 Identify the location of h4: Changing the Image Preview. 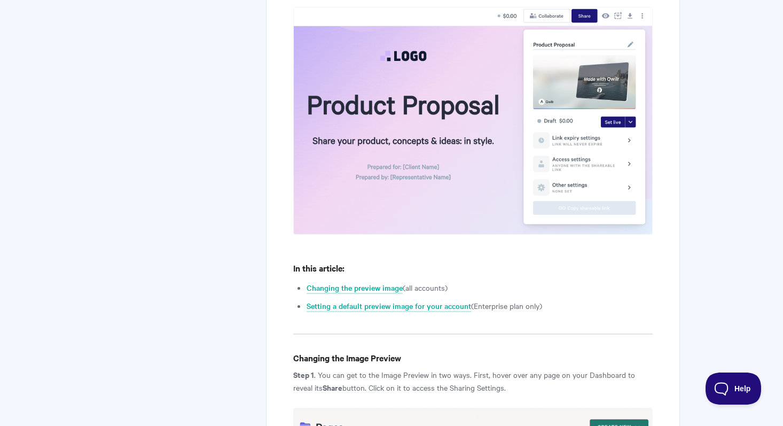
(473, 357).